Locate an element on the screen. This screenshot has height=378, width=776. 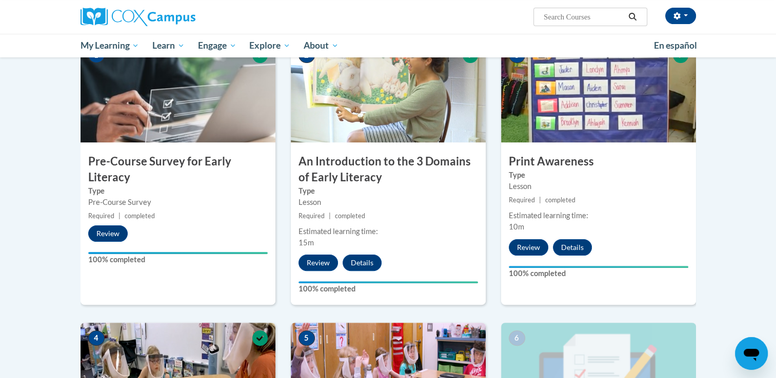
h3: Print Awareness is located at coordinates (598, 161).